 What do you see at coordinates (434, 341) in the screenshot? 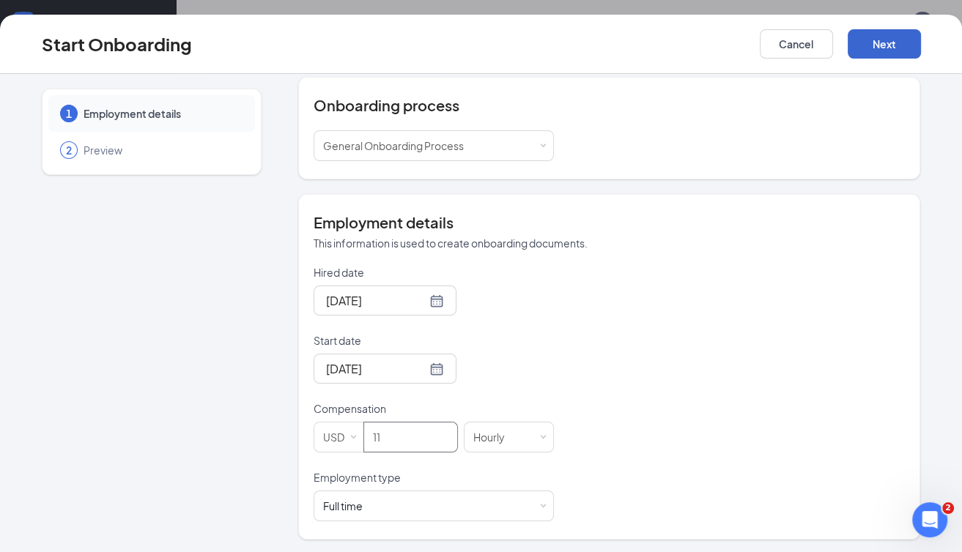
I see `p: Start date` at bounding box center [434, 341].